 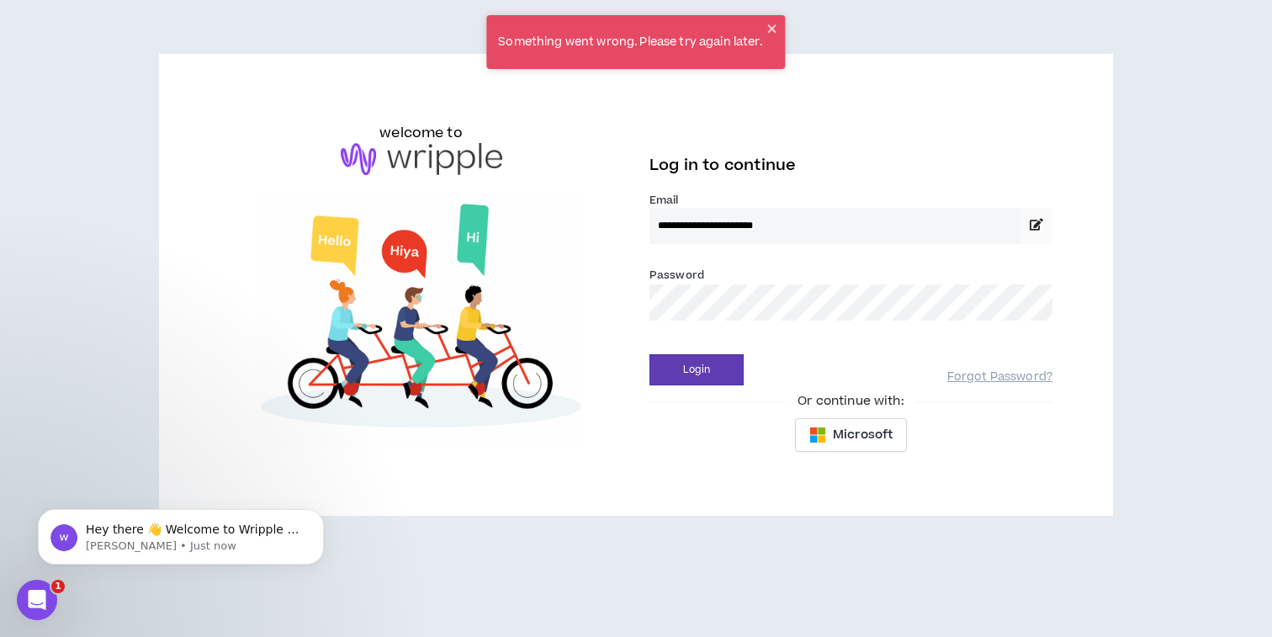 I want to click on label: Password, so click(x=676, y=275).